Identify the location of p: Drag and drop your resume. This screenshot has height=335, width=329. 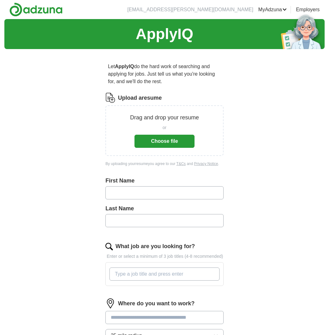
(164, 118).